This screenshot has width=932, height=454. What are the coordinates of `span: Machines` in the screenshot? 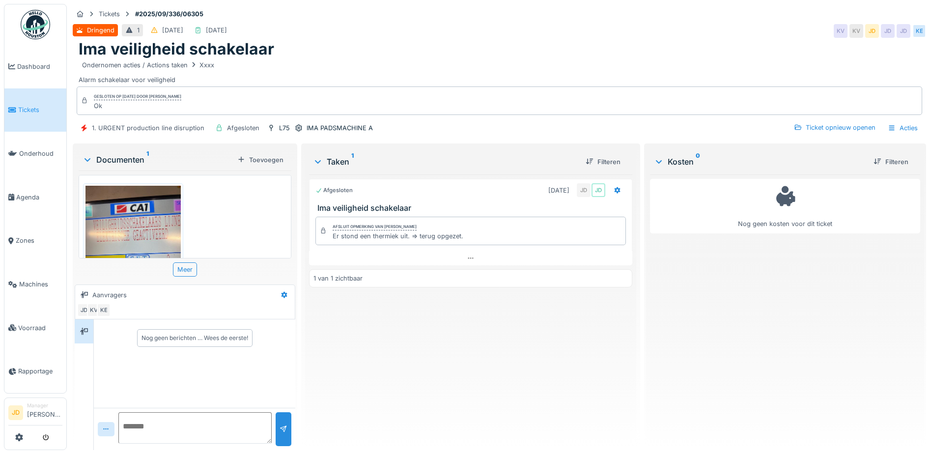 It's located at (41, 284).